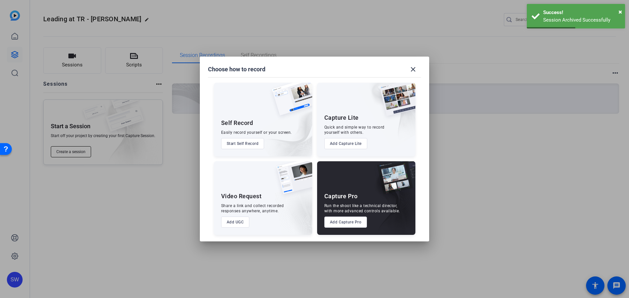 This screenshot has height=298, width=629. What do you see at coordinates (341, 197) in the screenshot?
I see `div: Capture Pro` at bounding box center [341, 197].